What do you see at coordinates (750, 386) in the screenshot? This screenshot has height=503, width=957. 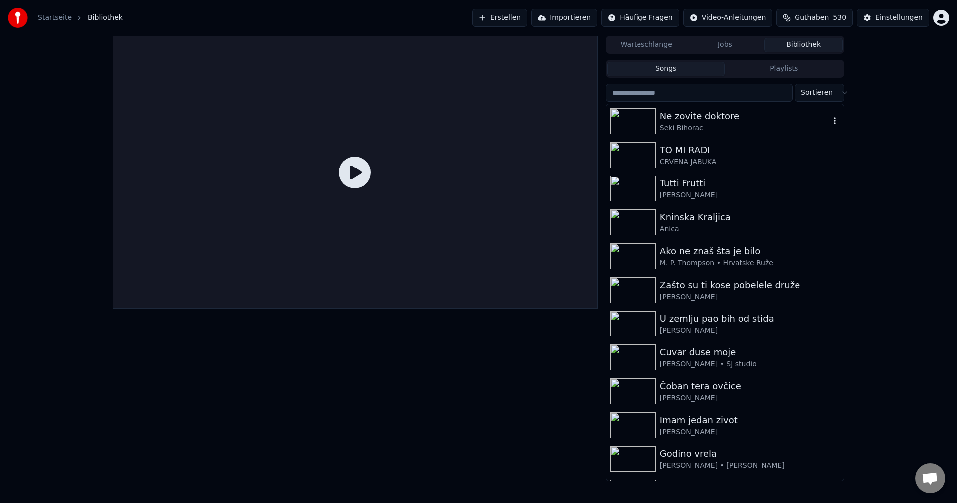 I see `div: Čoban tera ovčice` at bounding box center [750, 386].